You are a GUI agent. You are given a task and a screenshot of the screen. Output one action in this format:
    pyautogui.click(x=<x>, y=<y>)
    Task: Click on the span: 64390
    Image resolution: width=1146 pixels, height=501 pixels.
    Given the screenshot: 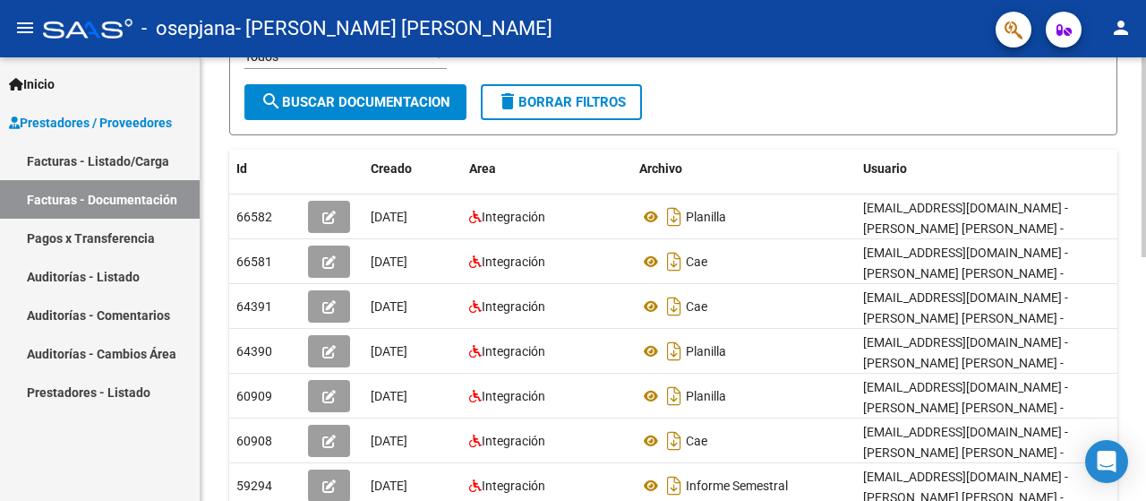 What is the action you would take?
    pyautogui.click(x=254, y=351)
    